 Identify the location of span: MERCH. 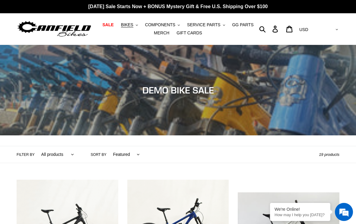
(161, 33).